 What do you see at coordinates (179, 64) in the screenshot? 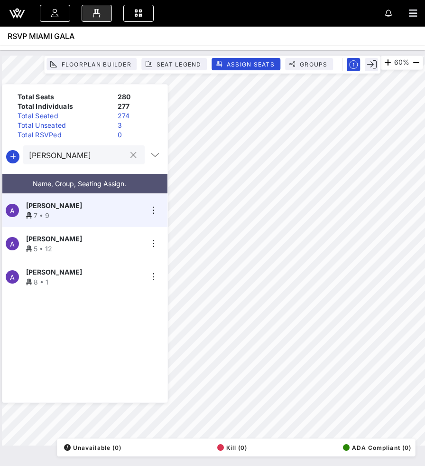
I see `span: Seat Legend` at bounding box center [179, 64].